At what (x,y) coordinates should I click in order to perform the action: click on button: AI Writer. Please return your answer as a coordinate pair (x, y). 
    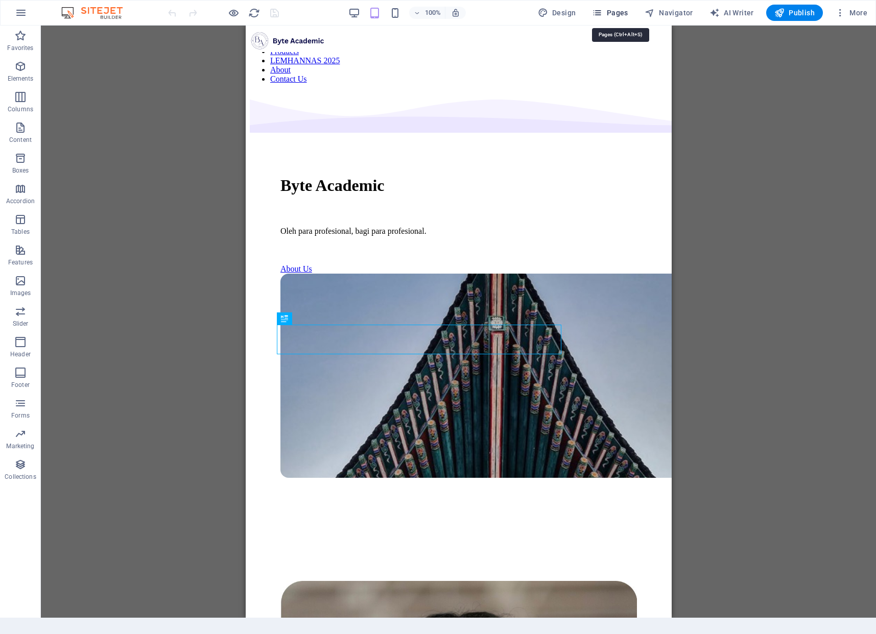
    Looking at the image, I should click on (732, 13).